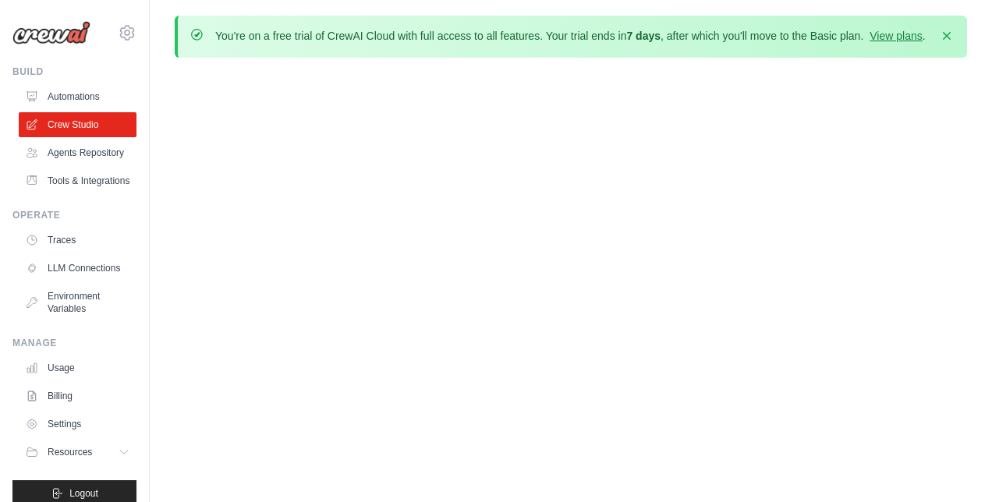  Describe the element at coordinates (77, 181) in the screenshot. I see `a: Tools & Integrations` at that location.